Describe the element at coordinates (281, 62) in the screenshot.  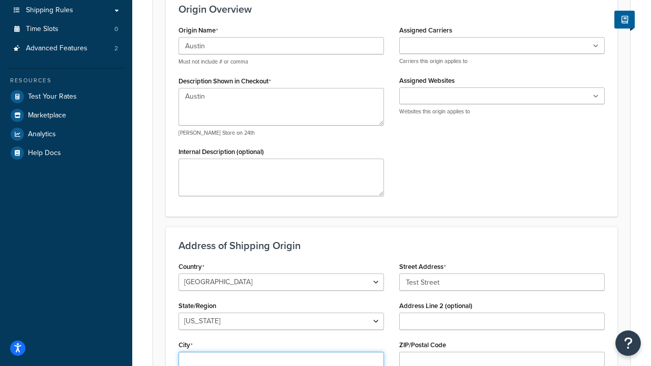
I see `p: Must not include # or comma` at that location.